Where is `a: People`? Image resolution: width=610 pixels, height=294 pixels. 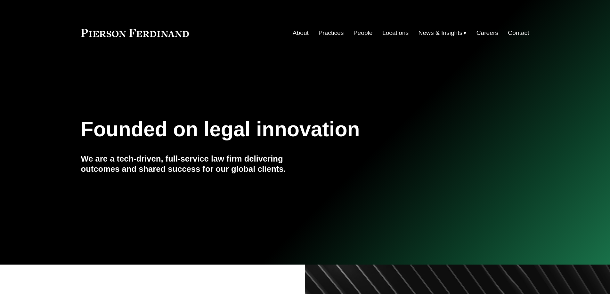
a: People is located at coordinates (363, 33).